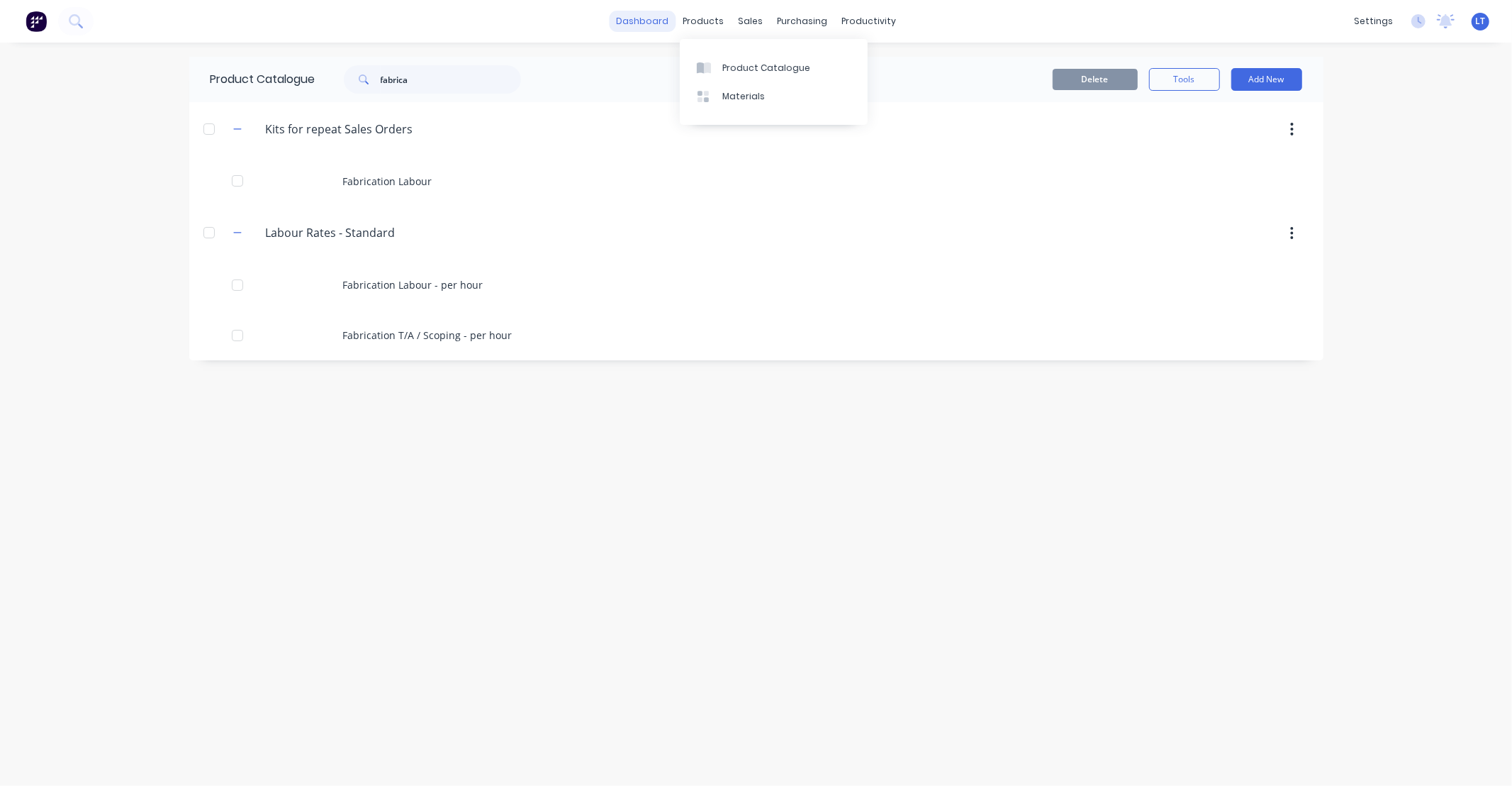 This screenshot has width=1512, height=786. What do you see at coordinates (1374, 22) in the screenshot?
I see `div: settings` at bounding box center [1374, 22].